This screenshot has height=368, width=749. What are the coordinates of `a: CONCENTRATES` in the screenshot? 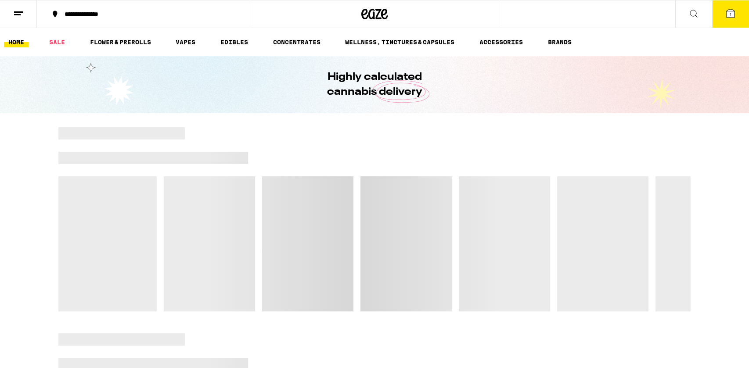 It's located at (297, 42).